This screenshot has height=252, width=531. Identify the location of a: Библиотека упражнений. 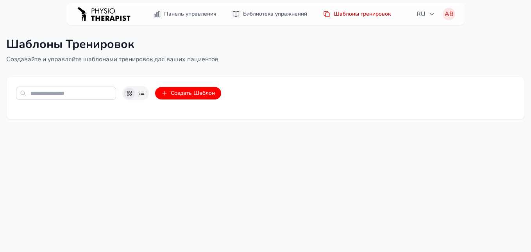
(269, 14).